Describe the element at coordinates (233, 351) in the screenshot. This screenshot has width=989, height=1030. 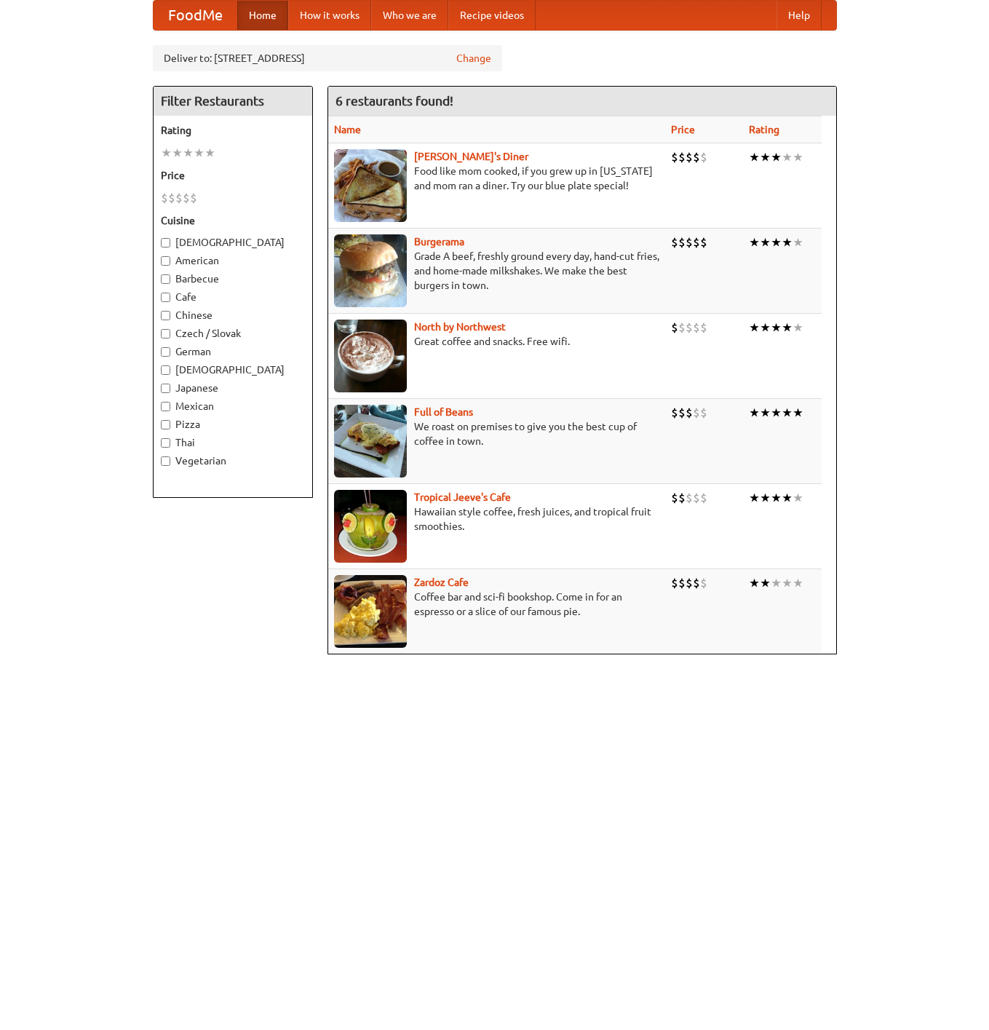
I see `label: German` at that location.